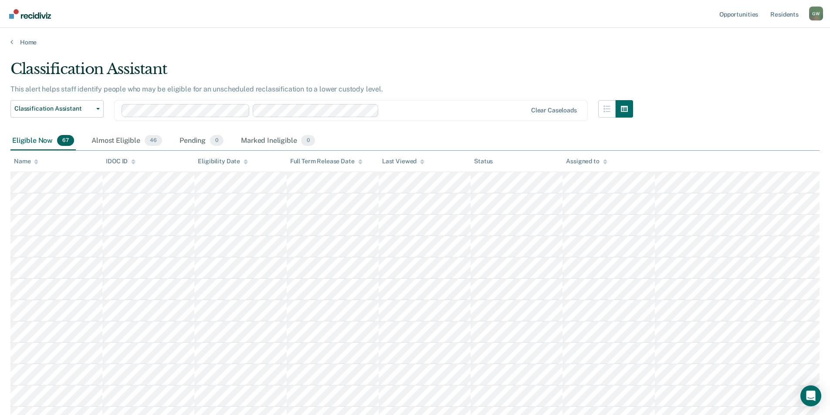 This screenshot has width=830, height=415. I want to click on div: Eligibility Date, so click(223, 161).